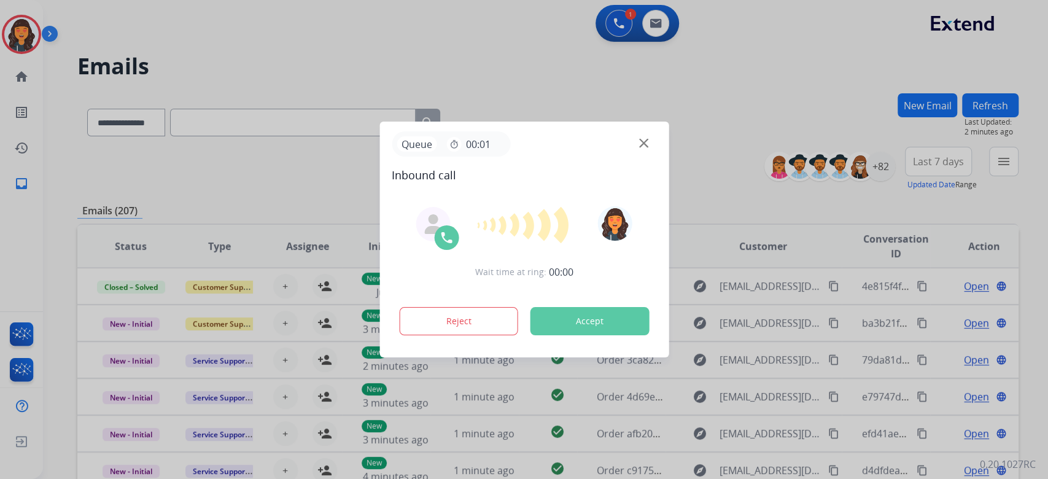 Image resolution: width=1048 pixels, height=479 pixels. What do you see at coordinates (416, 144) in the screenshot?
I see `p: Queue` at bounding box center [416, 144].